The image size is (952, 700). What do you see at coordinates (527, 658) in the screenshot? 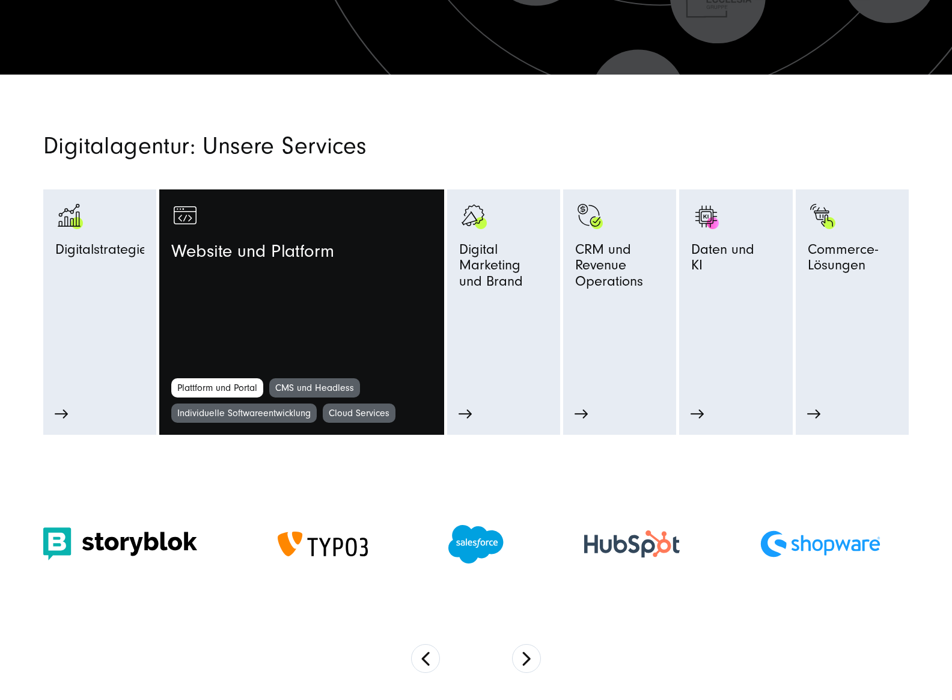
I see `button: Next` at bounding box center [527, 658].